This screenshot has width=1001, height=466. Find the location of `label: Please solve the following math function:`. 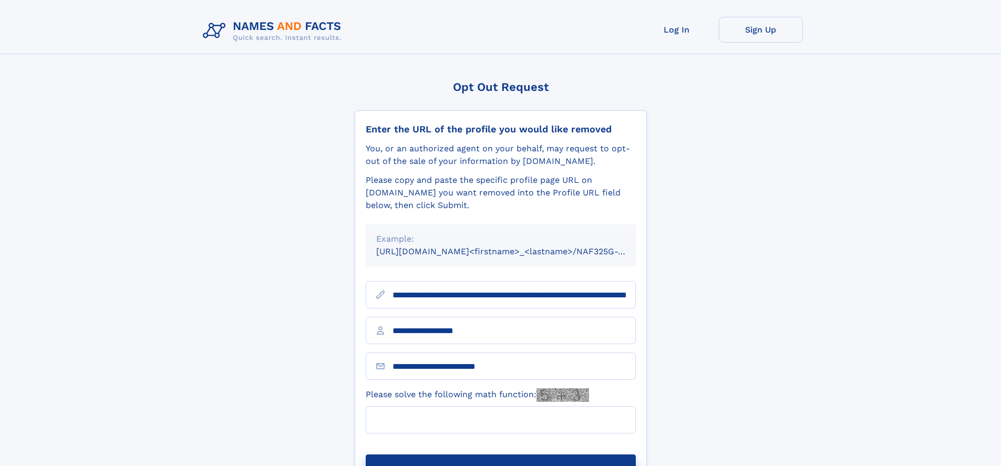

label: Please solve the following math function: is located at coordinates (477, 395).